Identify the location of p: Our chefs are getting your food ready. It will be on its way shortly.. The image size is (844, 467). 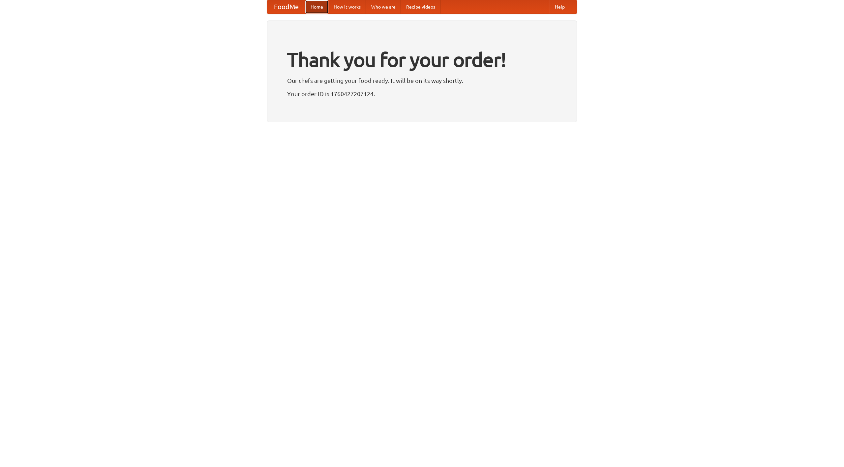
(422, 80).